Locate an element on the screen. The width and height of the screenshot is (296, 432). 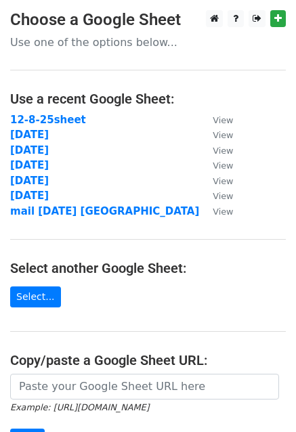
a: Select... is located at coordinates (35, 296).